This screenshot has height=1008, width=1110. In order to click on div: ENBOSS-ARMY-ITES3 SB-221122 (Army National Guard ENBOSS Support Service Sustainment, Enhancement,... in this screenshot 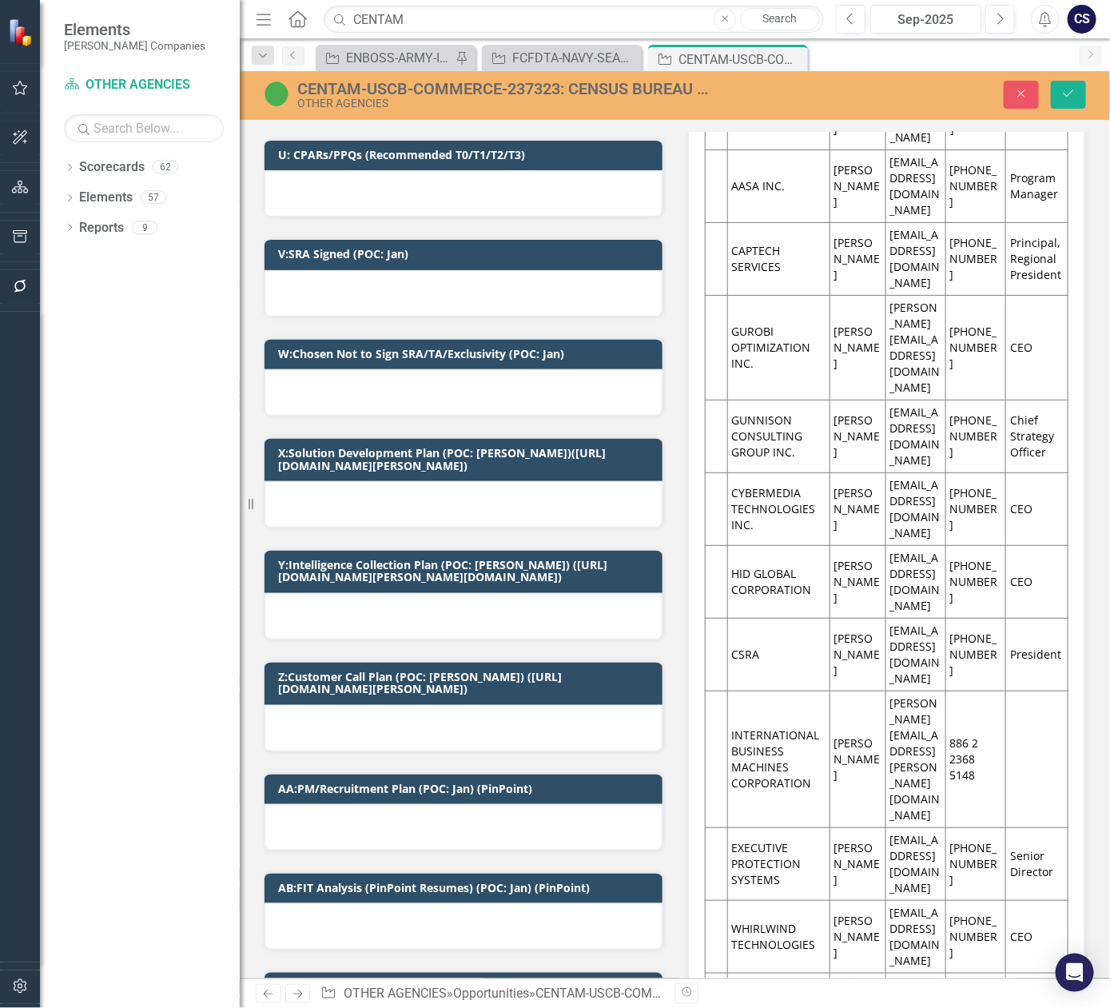, I will do `click(399, 58)`.